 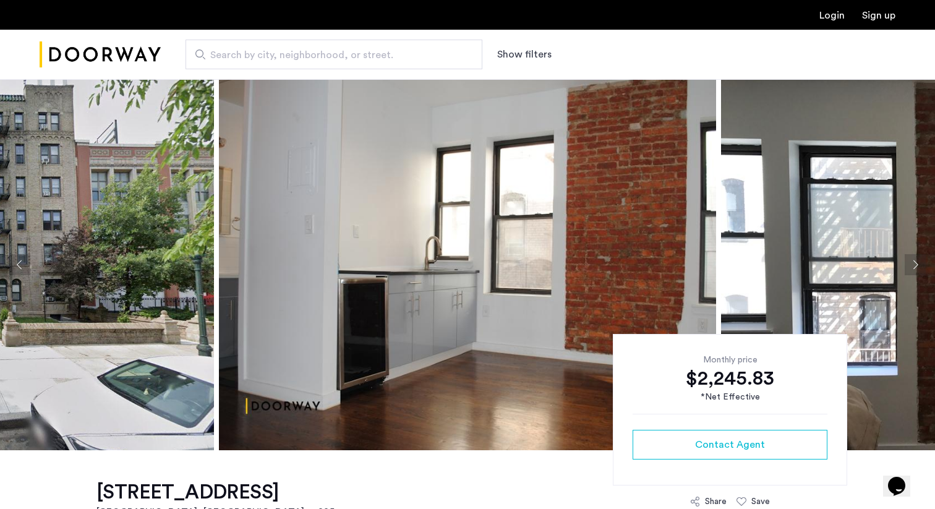 I want to click on div: $2,245.83, so click(x=730, y=379).